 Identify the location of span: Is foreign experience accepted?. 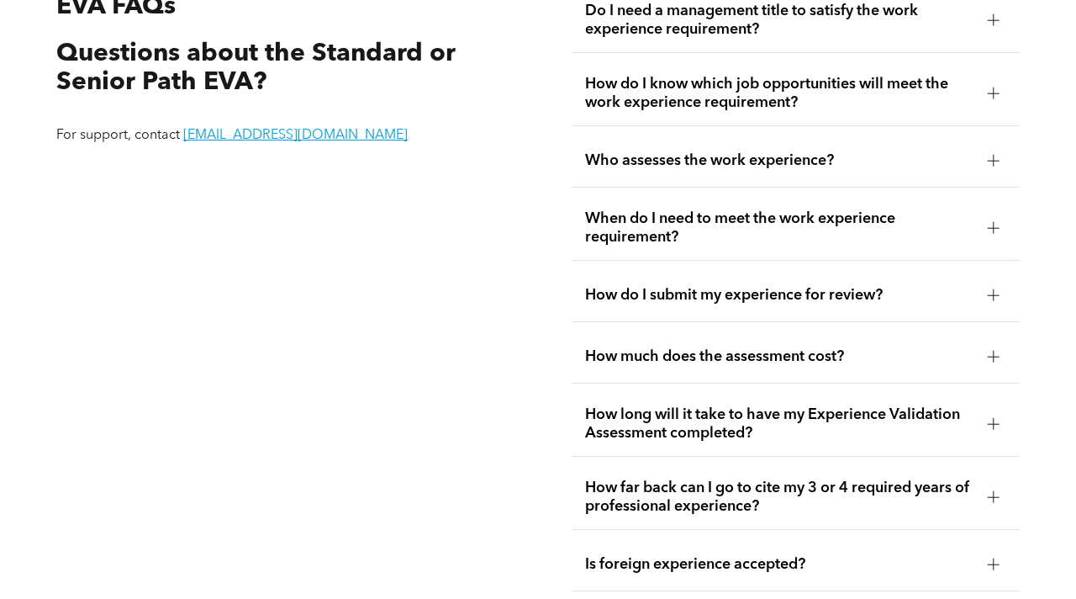
(780, 564).